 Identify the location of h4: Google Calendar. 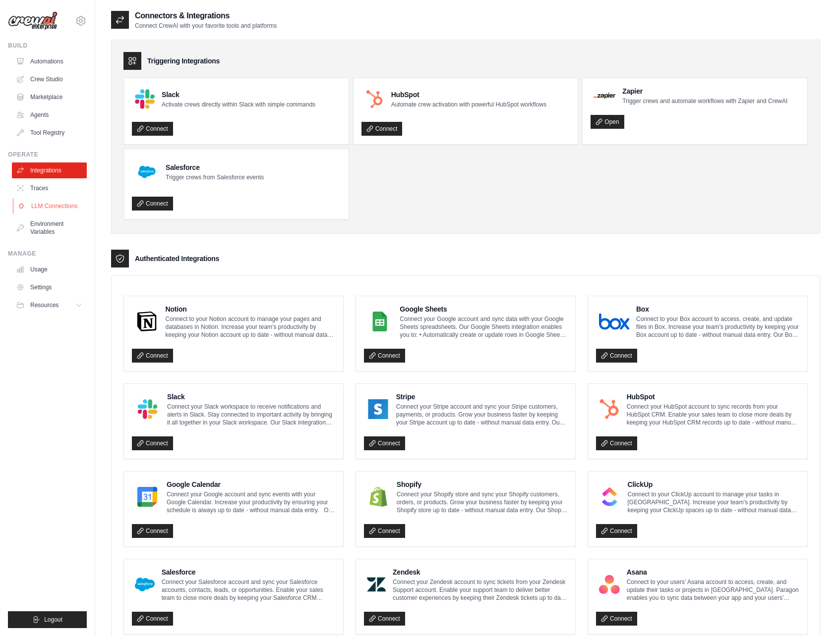
(251, 485).